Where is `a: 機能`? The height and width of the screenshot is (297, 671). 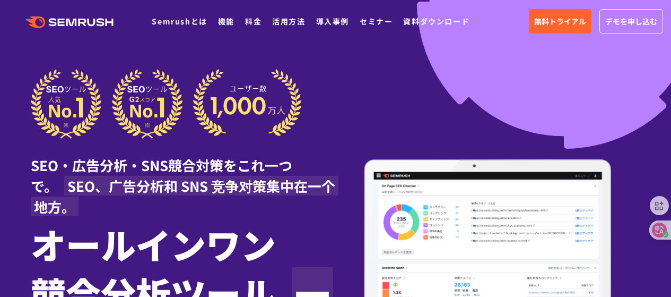
a: 機能 is located at coordinates (226, 21).